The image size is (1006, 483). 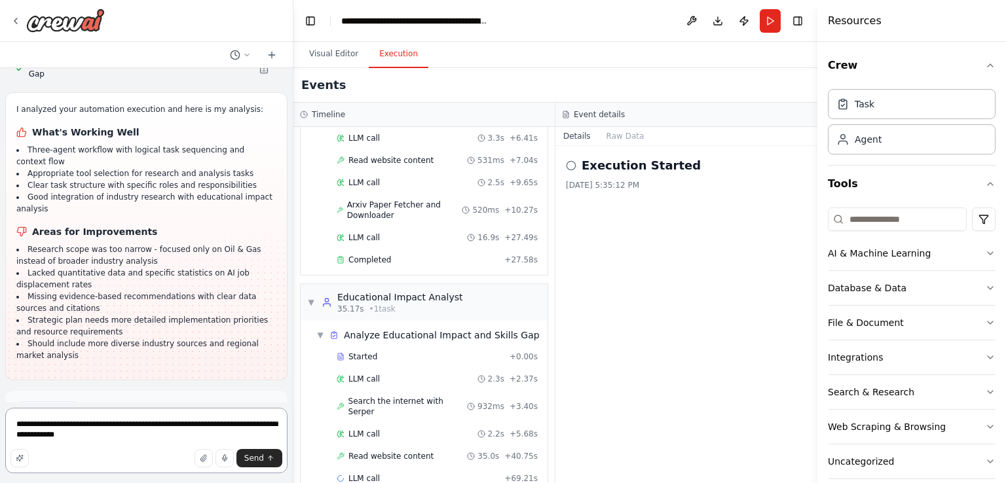 I want to click on button: Database & Data, so click(x=912, y=288).